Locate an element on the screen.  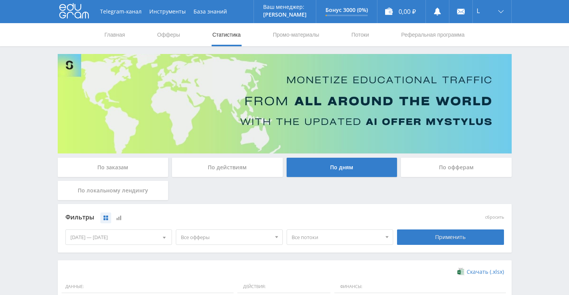
a: Скачать (.xlsx) is located at coordinates (481, 271).